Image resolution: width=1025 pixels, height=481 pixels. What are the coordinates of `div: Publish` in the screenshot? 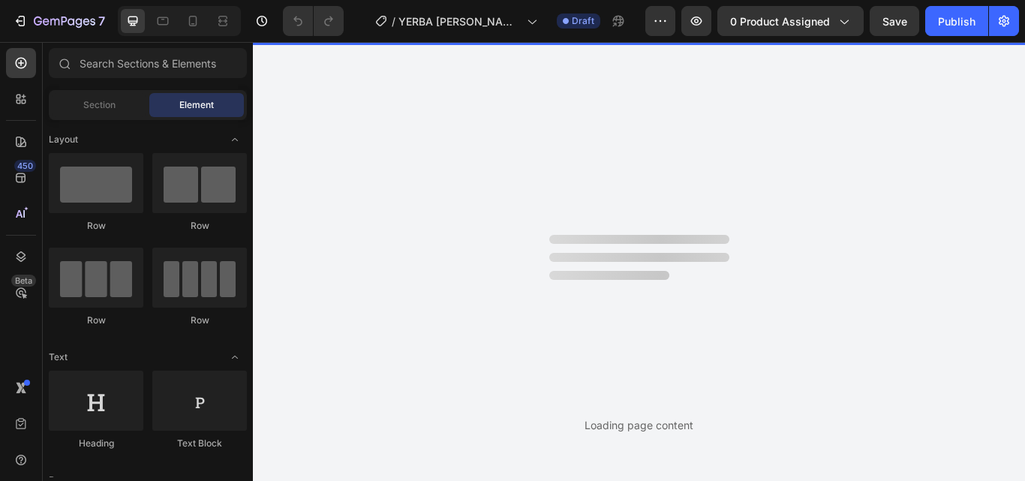 It's located at (957, 21).